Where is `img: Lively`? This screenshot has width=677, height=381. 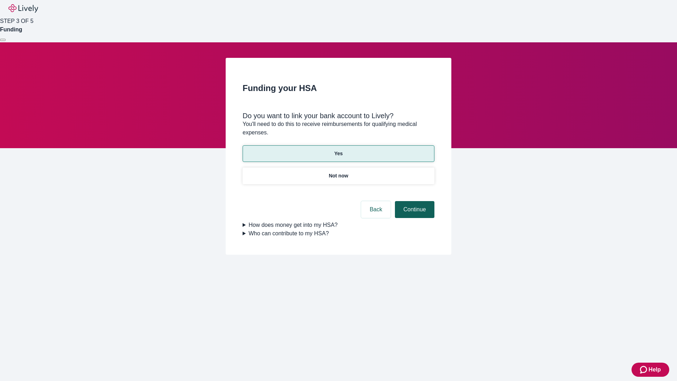 img: Lively is located at coordinates (23, 8).